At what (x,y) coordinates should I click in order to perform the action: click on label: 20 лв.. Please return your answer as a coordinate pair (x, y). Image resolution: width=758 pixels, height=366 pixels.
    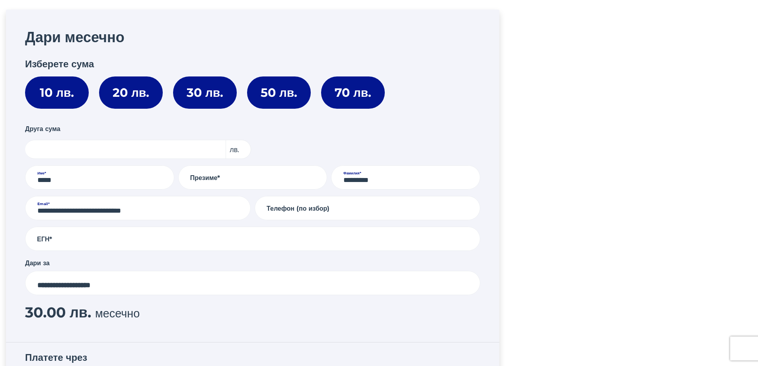
    Looking at the image, I should click on (131, 92).